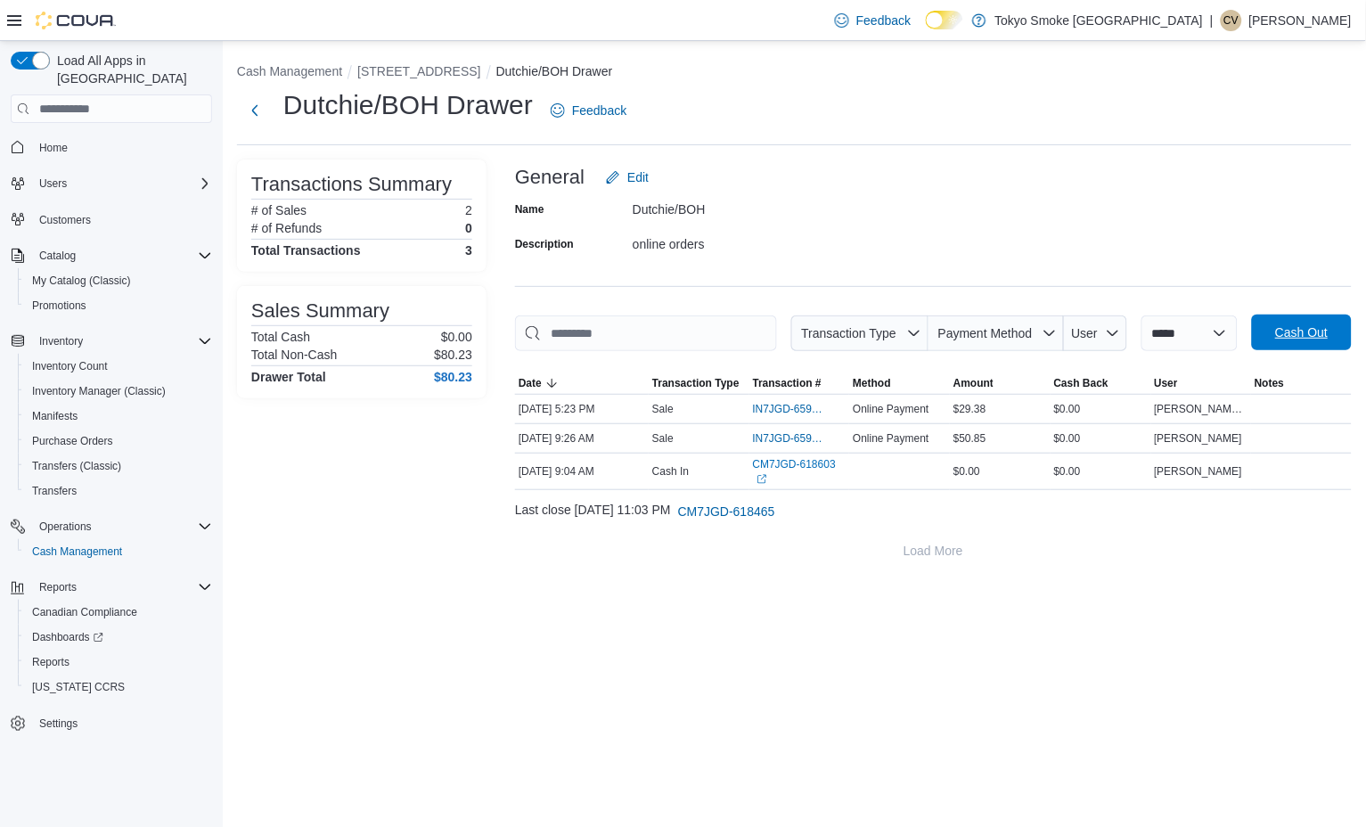 This screenshot has height=827, width=1366. Describe the element at coordinates (59, 306) in the screenshot. I see `span: Promotions` at that location.